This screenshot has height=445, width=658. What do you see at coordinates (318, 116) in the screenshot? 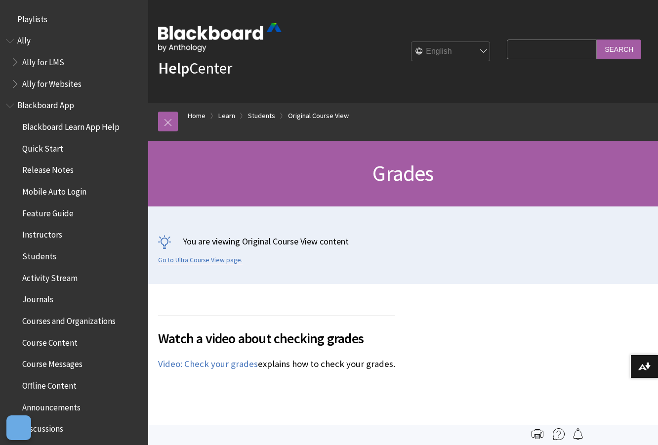
I see `a: Original Course View` at bounding box center [318, 116].